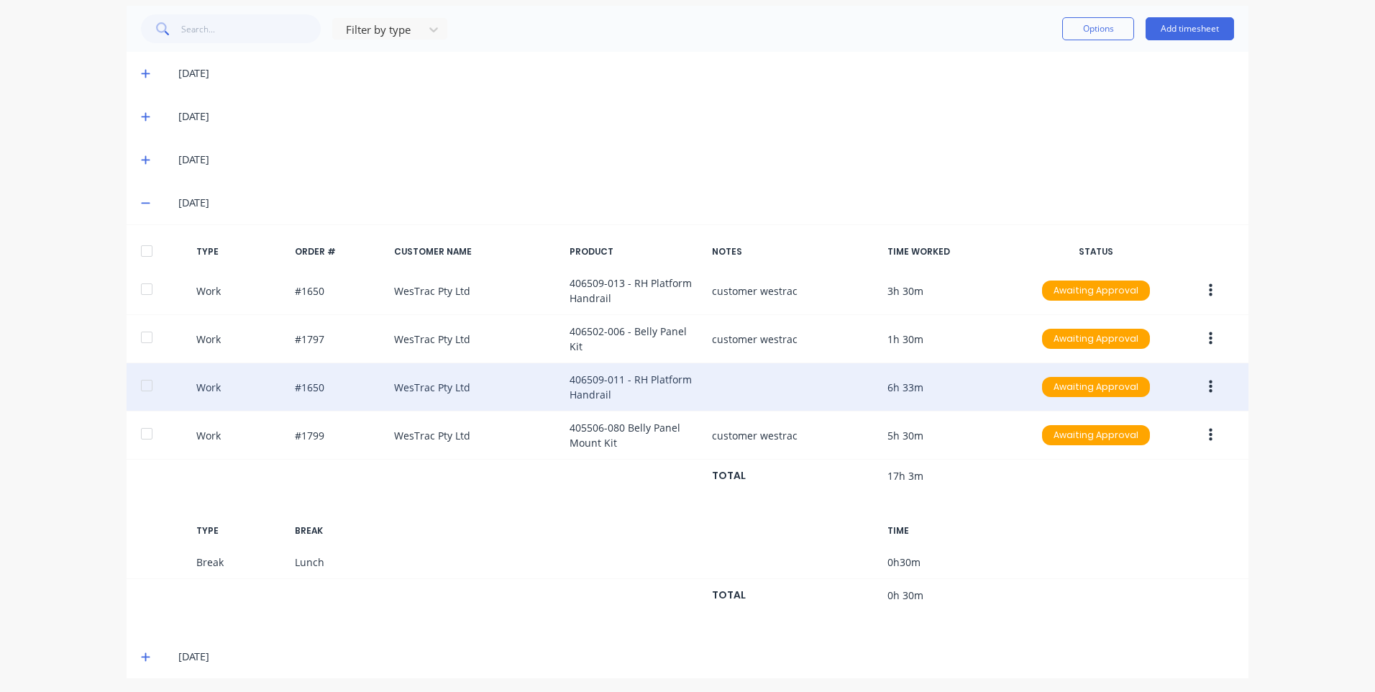 This screenshot has width=1375, height=692. Describe the element at coordinates (953, 531) in the screenshot. I see `div: TIME` at that location.